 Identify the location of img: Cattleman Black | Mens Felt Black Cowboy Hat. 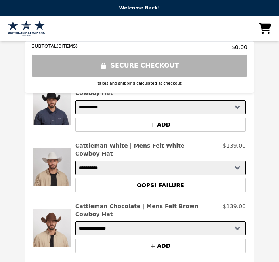
(52, 106).